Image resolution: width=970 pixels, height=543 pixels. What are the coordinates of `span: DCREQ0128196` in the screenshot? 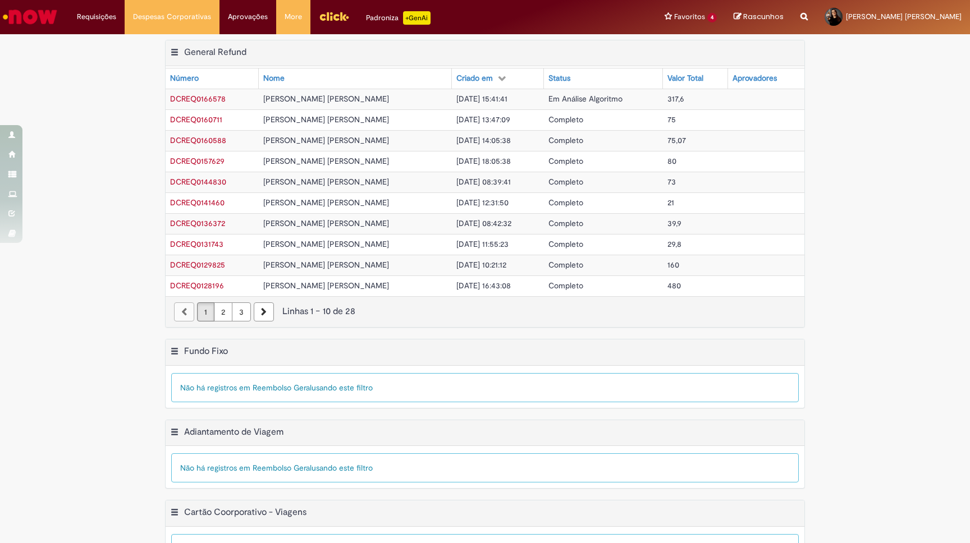 It's located at (197, 286).